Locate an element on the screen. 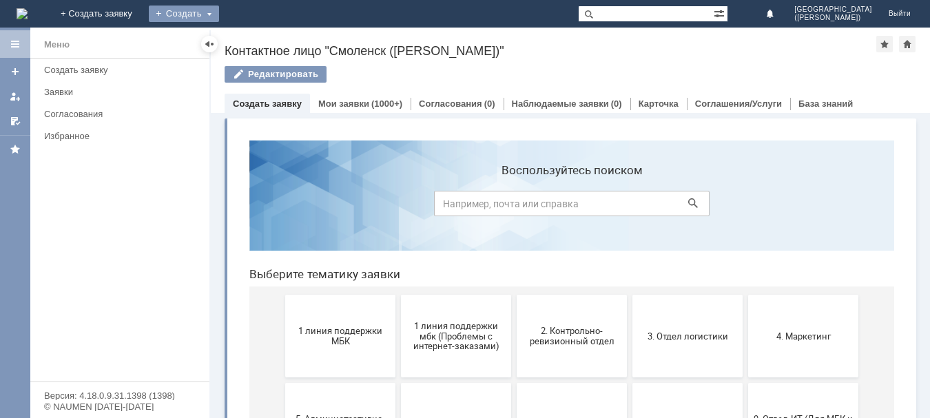 The image size is (930, 418). header: Выберите тематику заявки is located at coordinates (333, 145).